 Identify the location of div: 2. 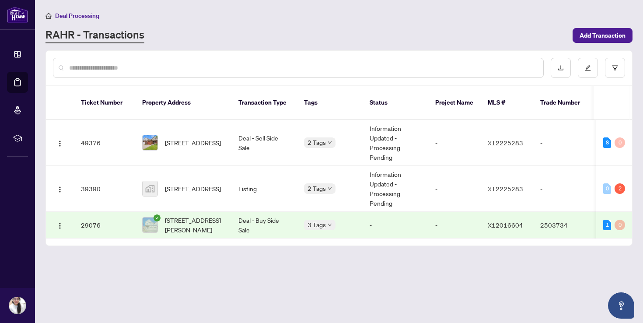
(619, 188).